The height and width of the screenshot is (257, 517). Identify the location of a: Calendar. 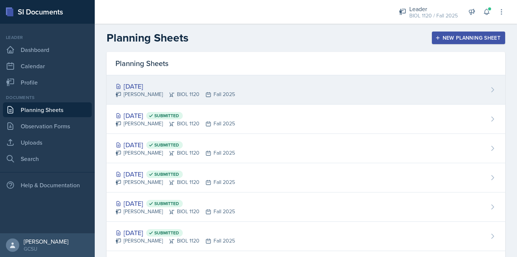
(47, 66).